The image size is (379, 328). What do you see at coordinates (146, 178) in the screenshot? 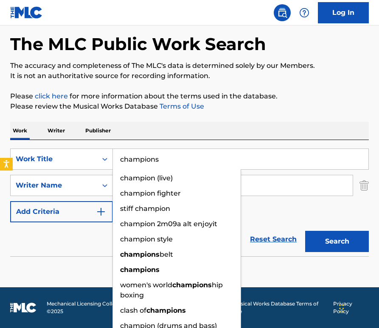
I see `span: champion (live)` at bounding box center [146, 178].